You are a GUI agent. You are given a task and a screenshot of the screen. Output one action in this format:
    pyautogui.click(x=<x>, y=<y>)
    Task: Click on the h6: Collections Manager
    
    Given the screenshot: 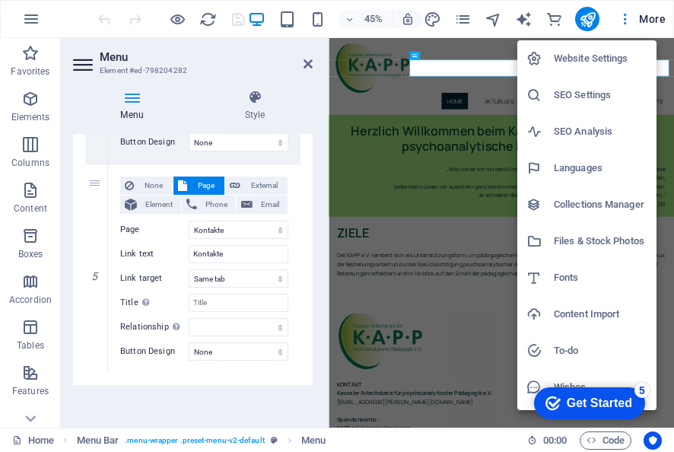 What is the action you would take?
    pyautogui.click(x=600, y=205)
    